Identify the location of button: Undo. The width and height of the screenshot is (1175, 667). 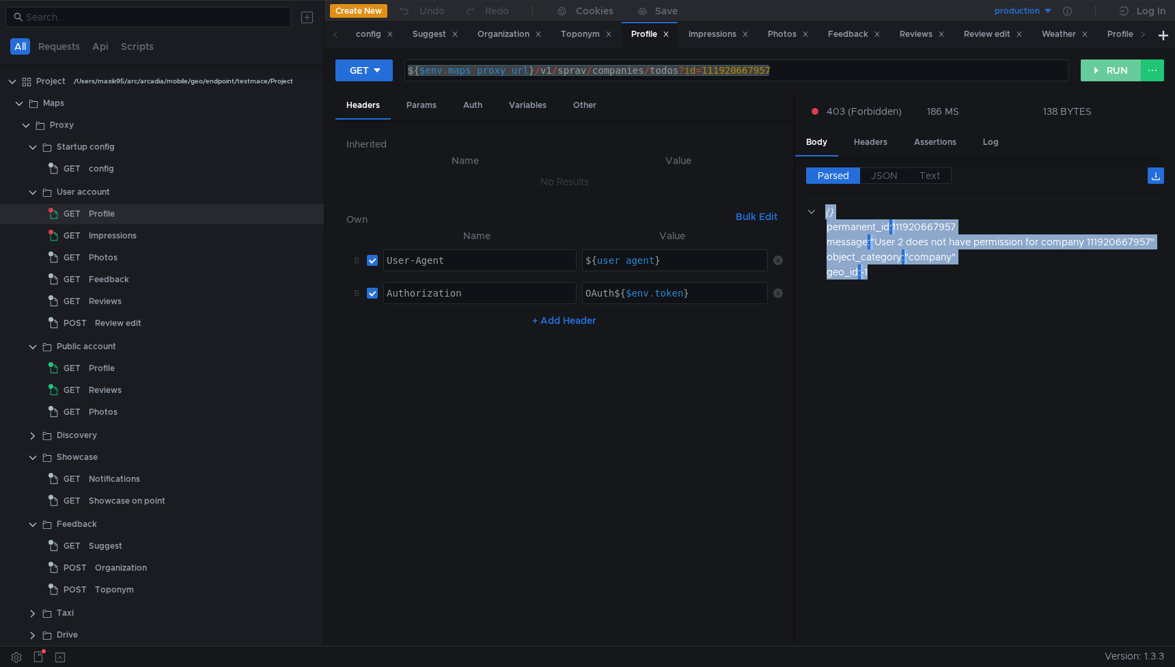
(421, 11).